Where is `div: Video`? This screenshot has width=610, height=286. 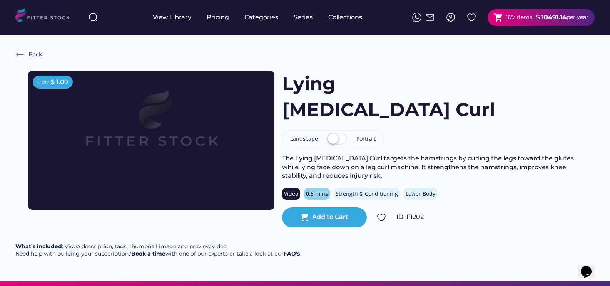 div: Video is located at coordinates (291, 194).